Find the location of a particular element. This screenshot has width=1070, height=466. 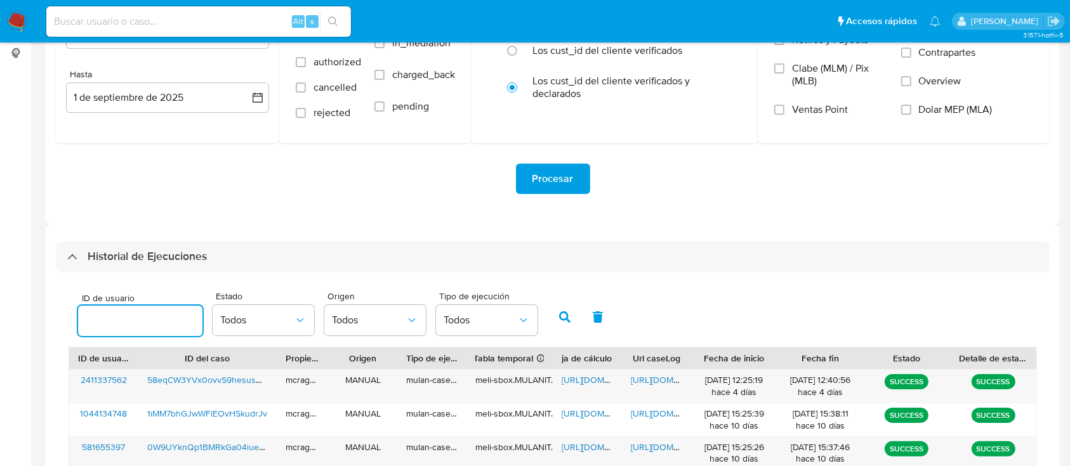

p: marielabelen.cragno@mercadolibre.com is located at coordinates (1006, 21).